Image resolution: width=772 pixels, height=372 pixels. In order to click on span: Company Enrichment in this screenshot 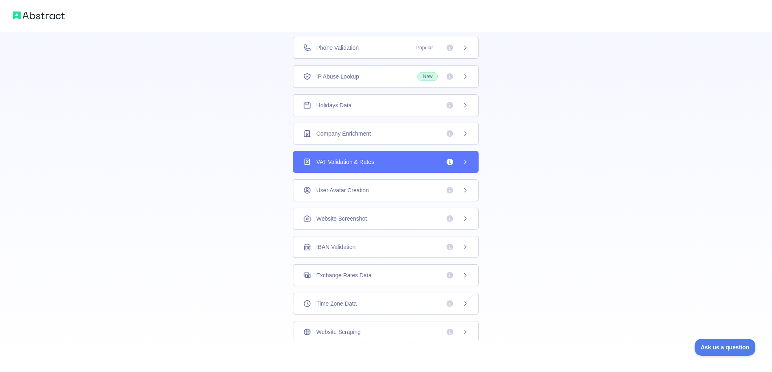, I will do `click(343, 134)`.